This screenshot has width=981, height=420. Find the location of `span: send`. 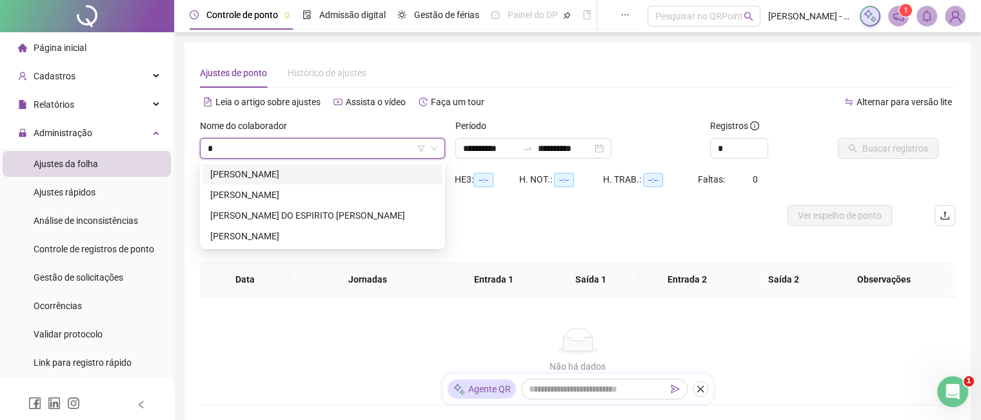

span: send is located at coordinates (675, 389).